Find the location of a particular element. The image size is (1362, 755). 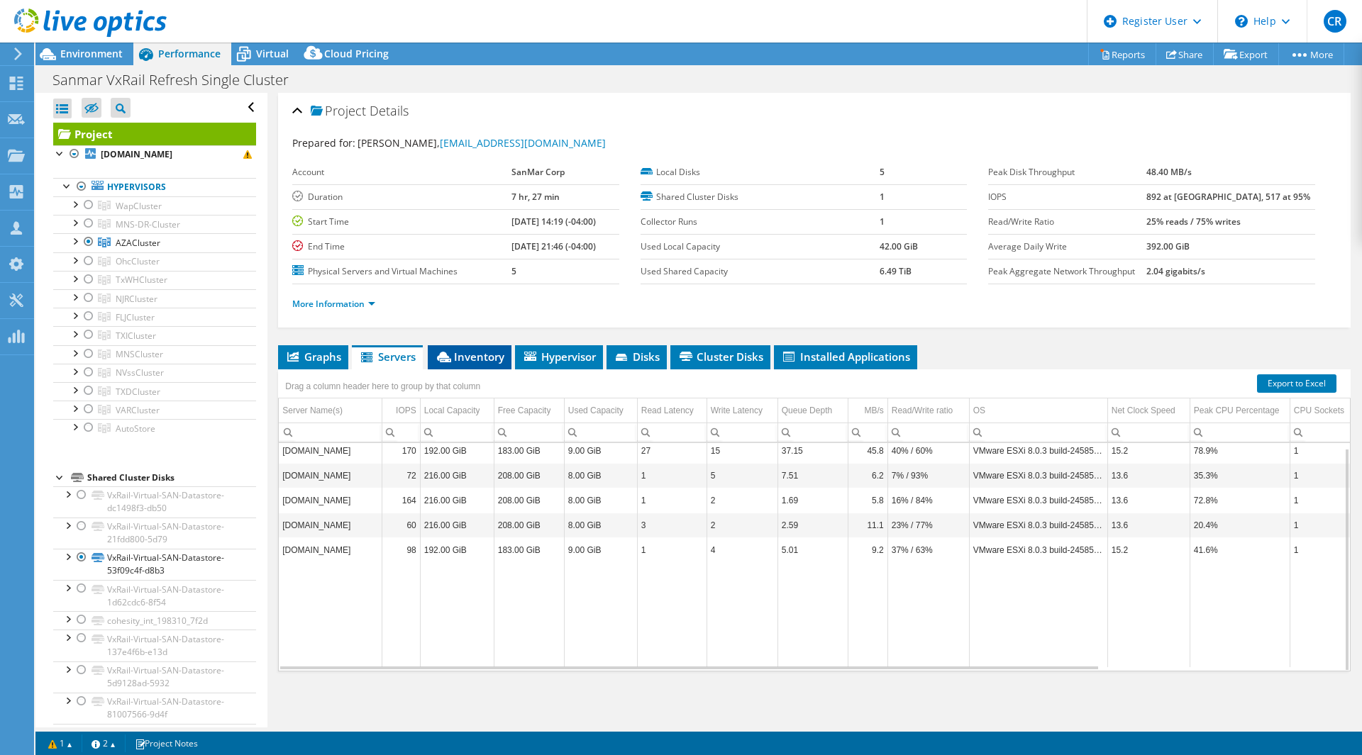

td: Column Server Name(s), Filter cell is located at coordinates (330, 432).